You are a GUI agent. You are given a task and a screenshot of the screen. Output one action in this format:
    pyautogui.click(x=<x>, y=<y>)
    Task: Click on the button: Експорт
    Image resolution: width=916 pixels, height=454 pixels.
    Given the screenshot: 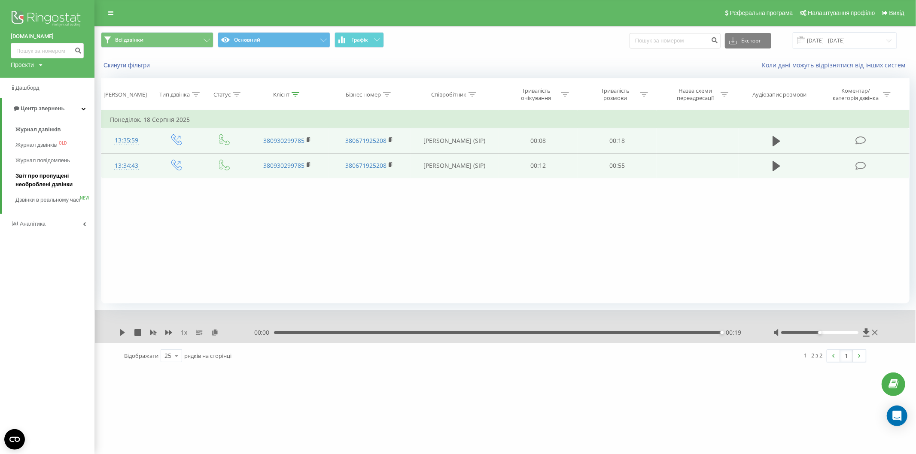 What is the action you would take?
    pyautogui.click(x=748, y=41)
    